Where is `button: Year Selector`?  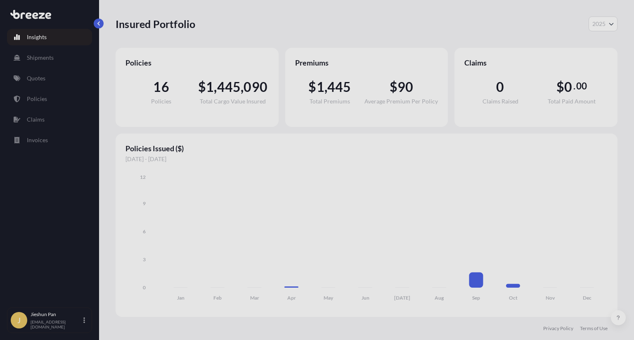
button: Year Selector is located at coordinates (603, 24).